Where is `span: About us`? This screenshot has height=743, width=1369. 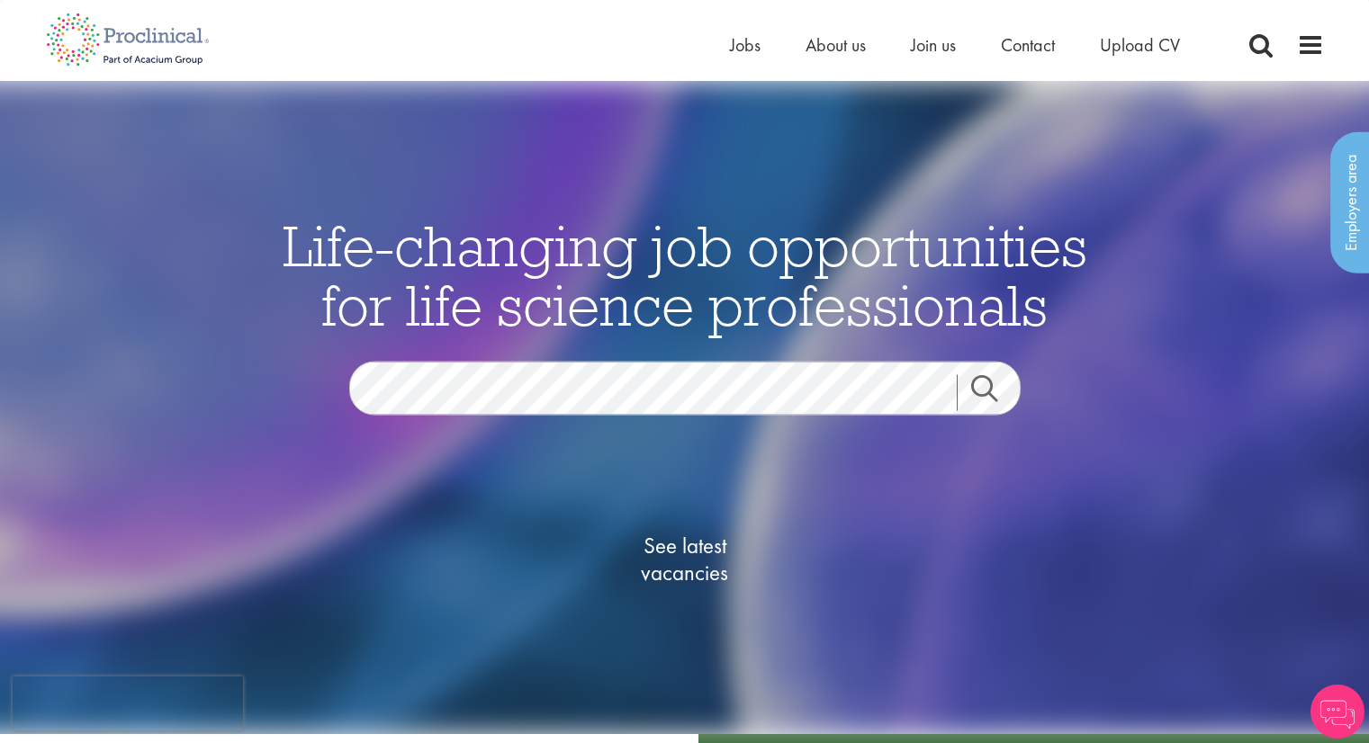
span: About us is located at coordinates (835, 45).